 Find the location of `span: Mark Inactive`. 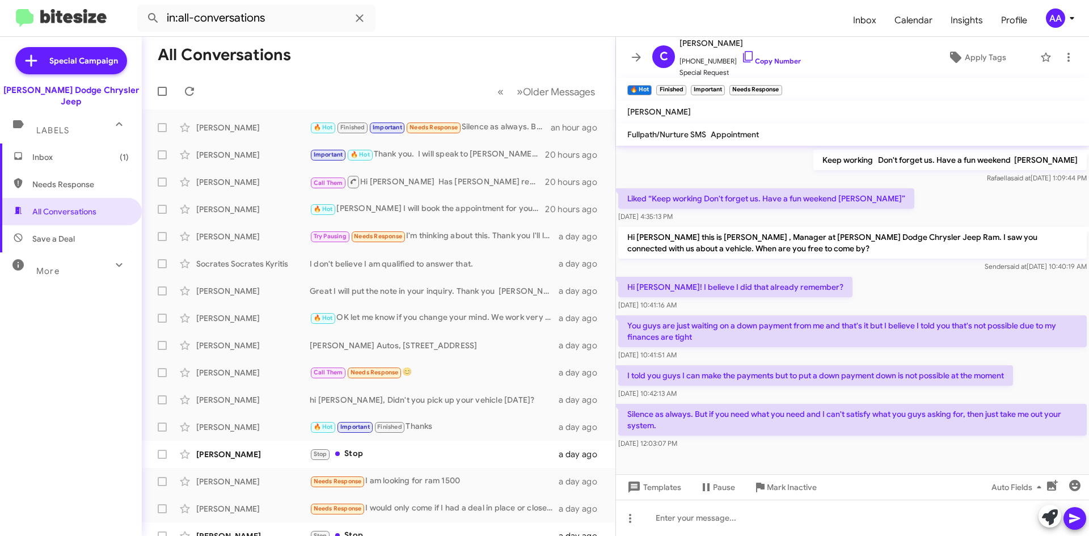

span: Mark Inactive is located at coordinates (792, 487).